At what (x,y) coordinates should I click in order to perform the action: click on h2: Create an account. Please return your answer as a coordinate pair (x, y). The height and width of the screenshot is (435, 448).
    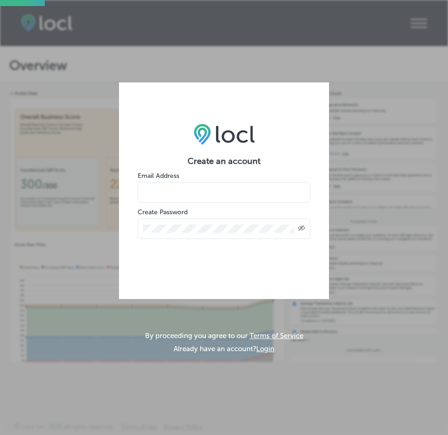
    Looking at the image, I should click on (224, 161).